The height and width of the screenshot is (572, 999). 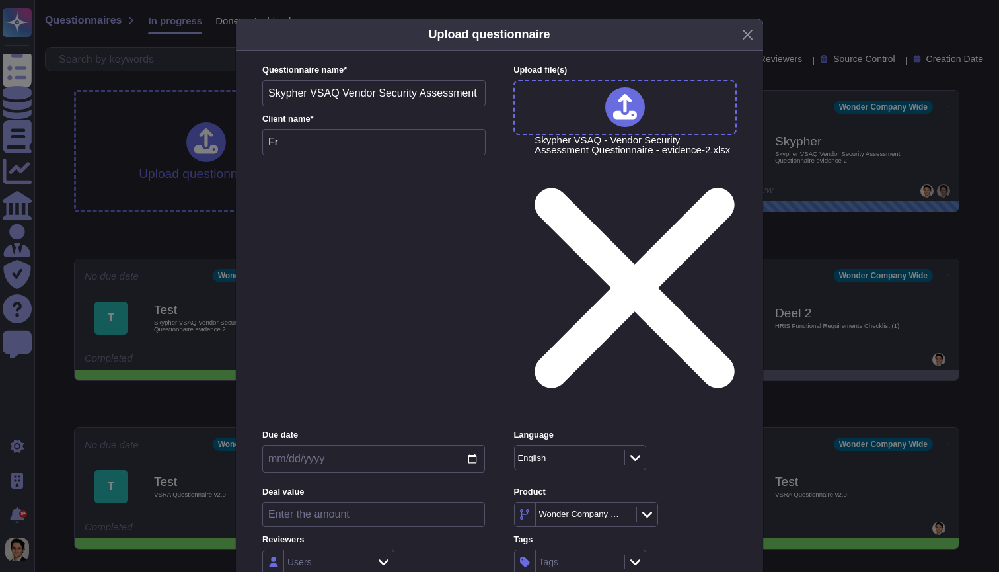 I want to click on input: Enter the amount, so click(x=373, y=514).